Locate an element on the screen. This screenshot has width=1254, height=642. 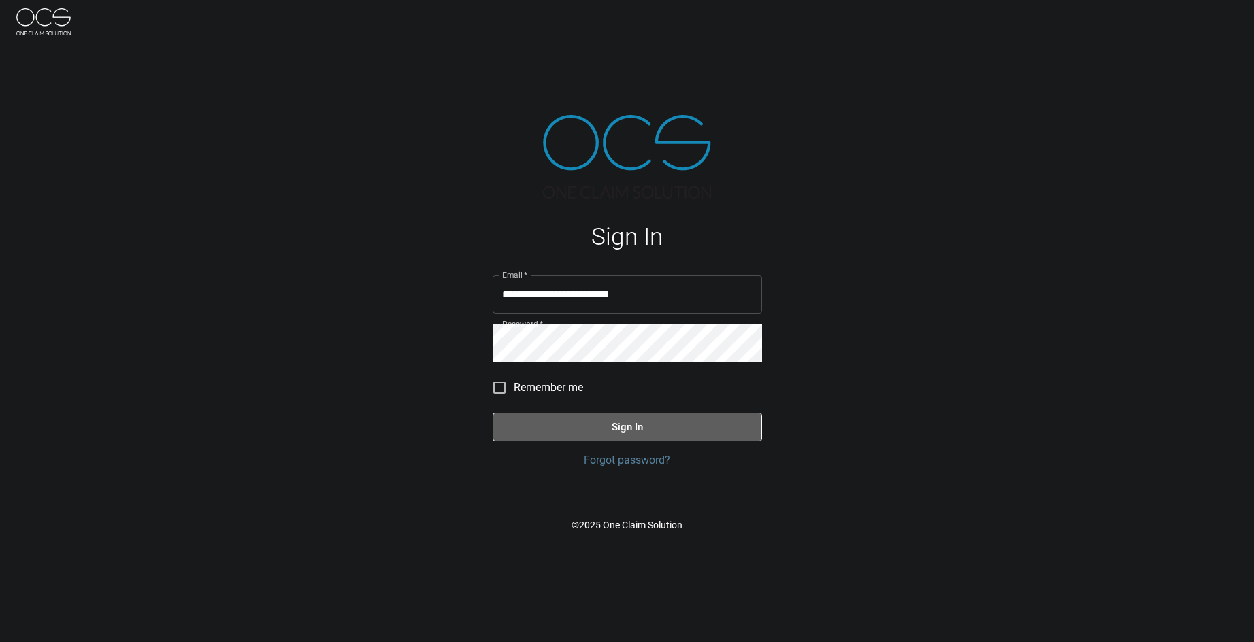
label: Password is located at coordinates (523, 324).